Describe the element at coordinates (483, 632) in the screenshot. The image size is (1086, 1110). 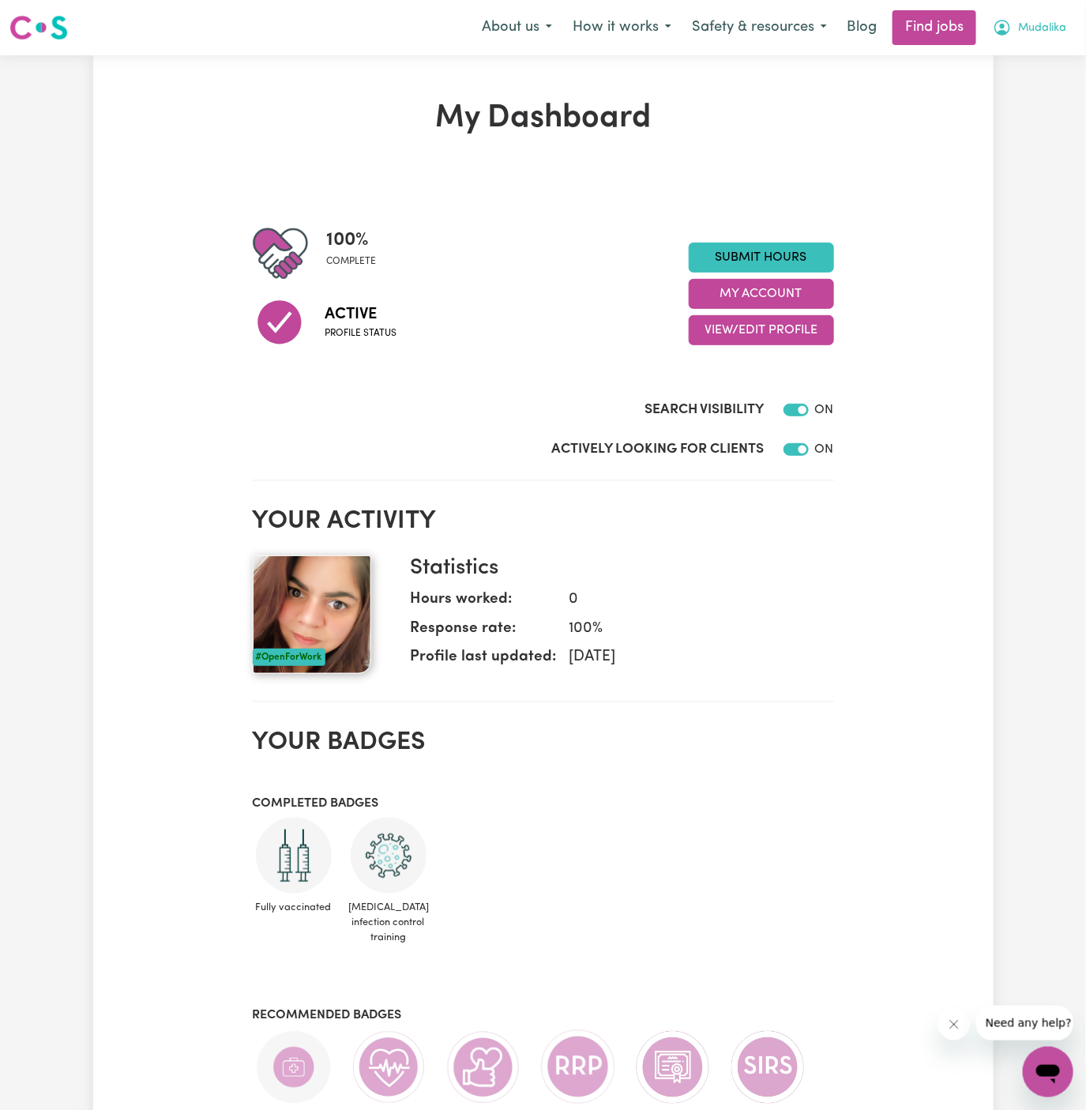
I see `dt: Response rate:` at that location.